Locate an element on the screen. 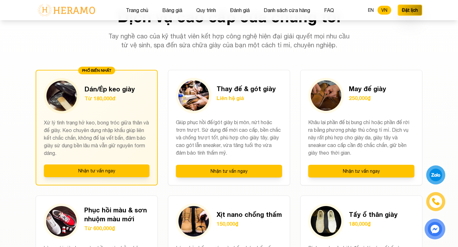 The image size is (458, 247). img: Thay đế & gót giày is located at coordinates (194, 96).